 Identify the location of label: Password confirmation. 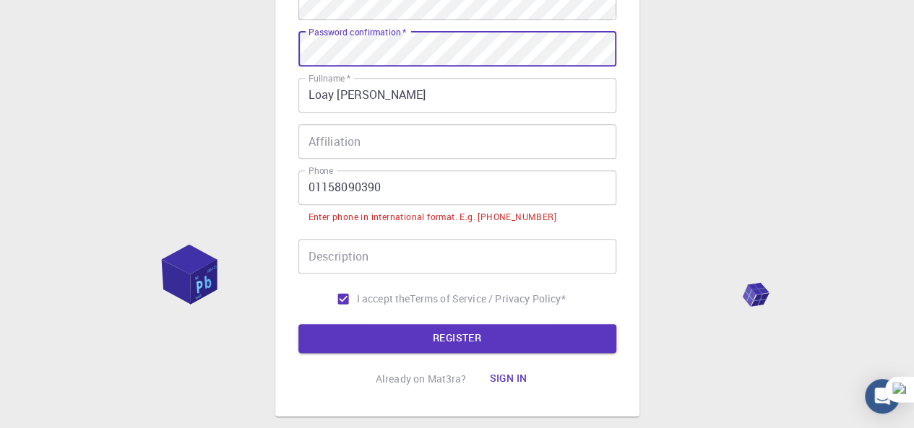
(357, 32).